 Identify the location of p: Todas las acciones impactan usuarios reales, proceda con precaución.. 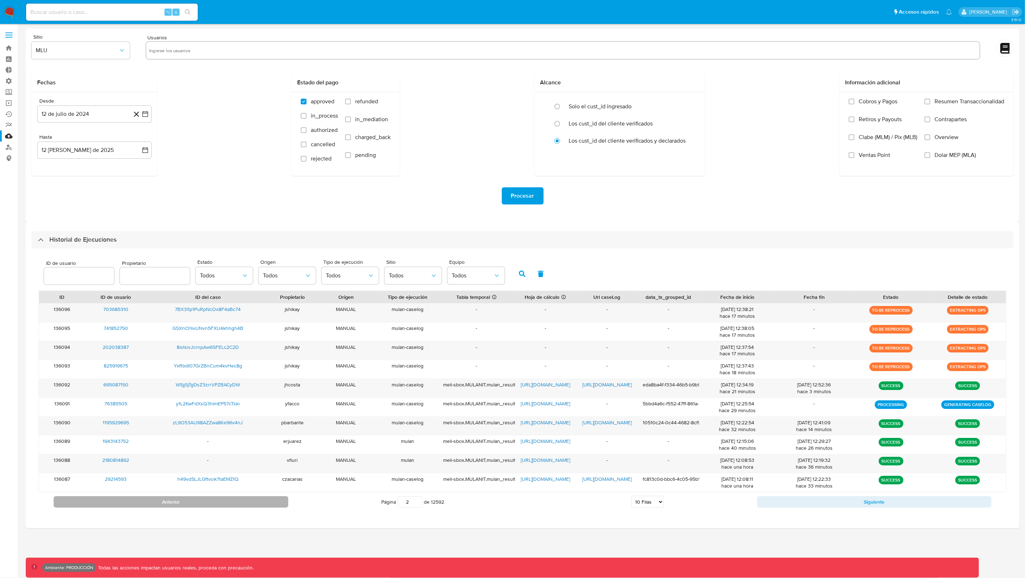
(175, 568).